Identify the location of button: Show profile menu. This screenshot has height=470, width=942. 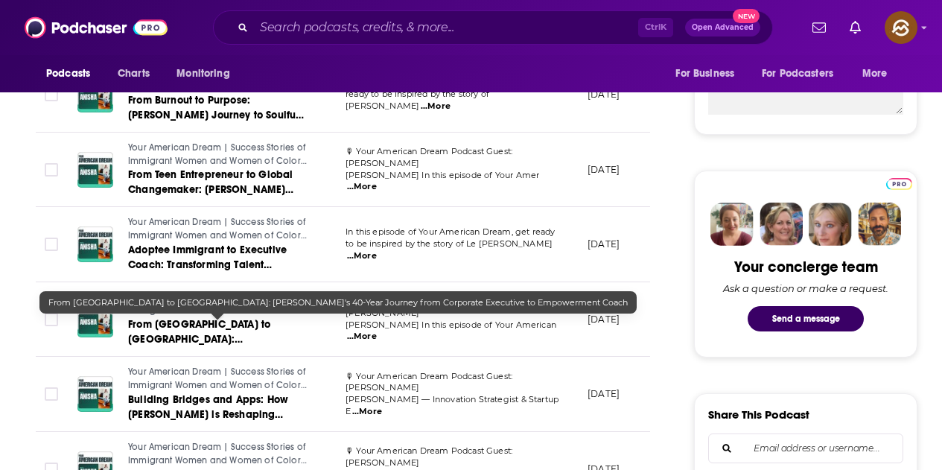
(901, 28).